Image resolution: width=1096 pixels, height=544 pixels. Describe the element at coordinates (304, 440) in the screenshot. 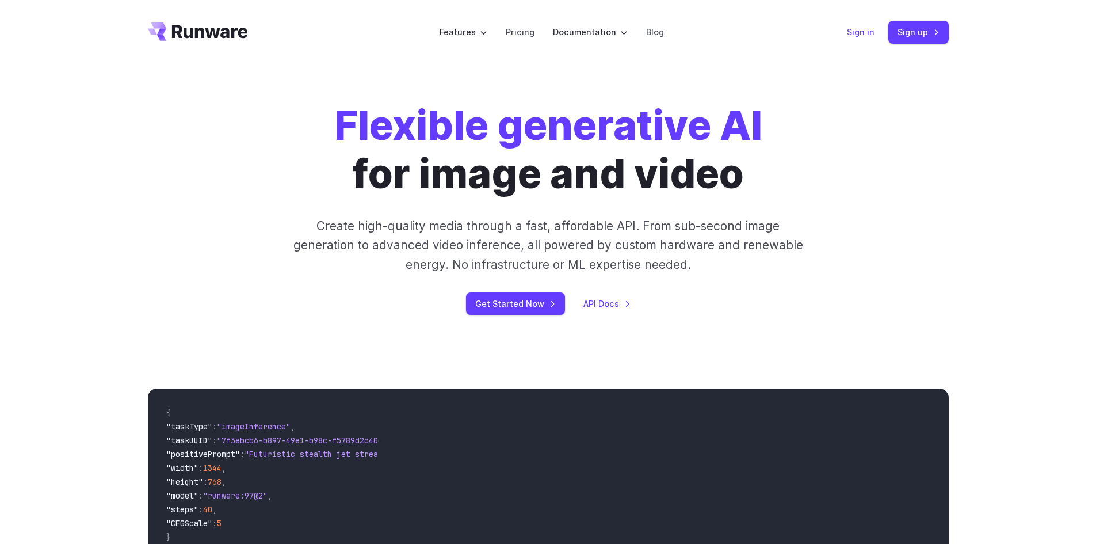

I see `span: "7f3ebcb6-b897-49e1-b98c-f5789d2d40d7"` at that location.